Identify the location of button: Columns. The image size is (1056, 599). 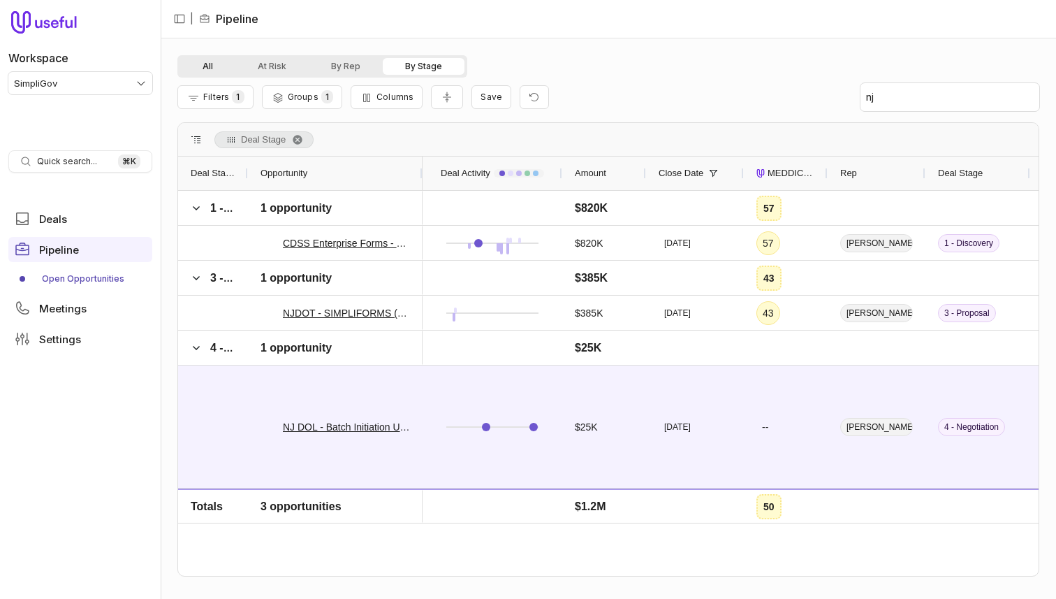
(386, 97).